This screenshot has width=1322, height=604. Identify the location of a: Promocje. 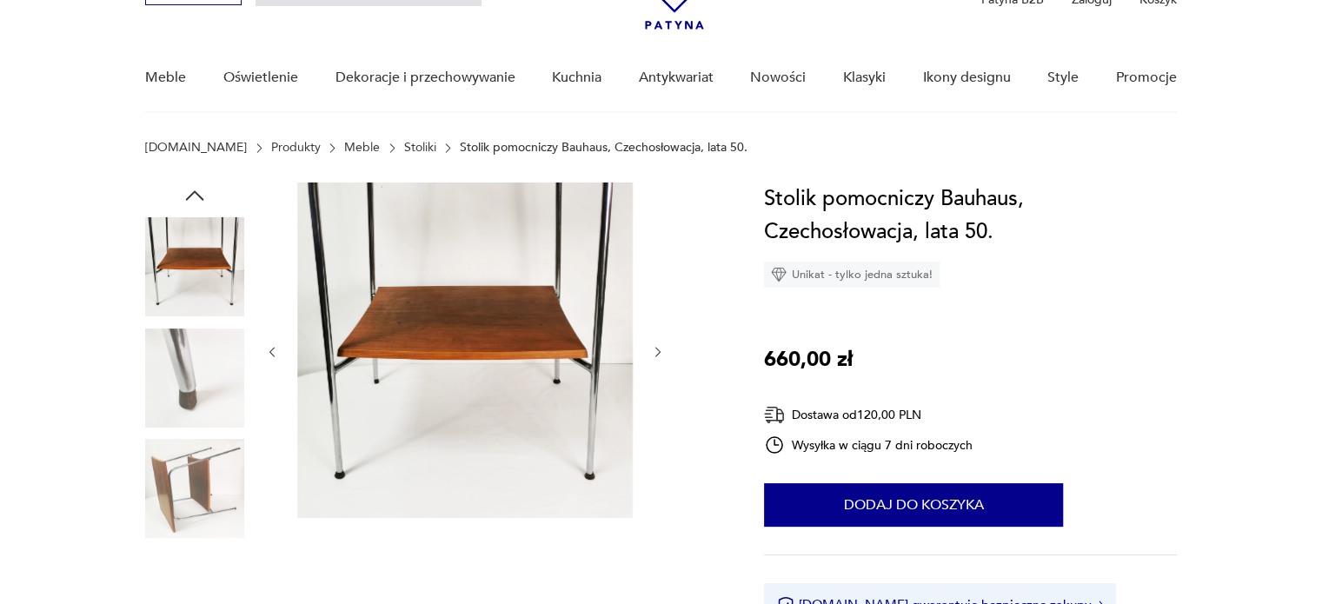
(1146, 77).